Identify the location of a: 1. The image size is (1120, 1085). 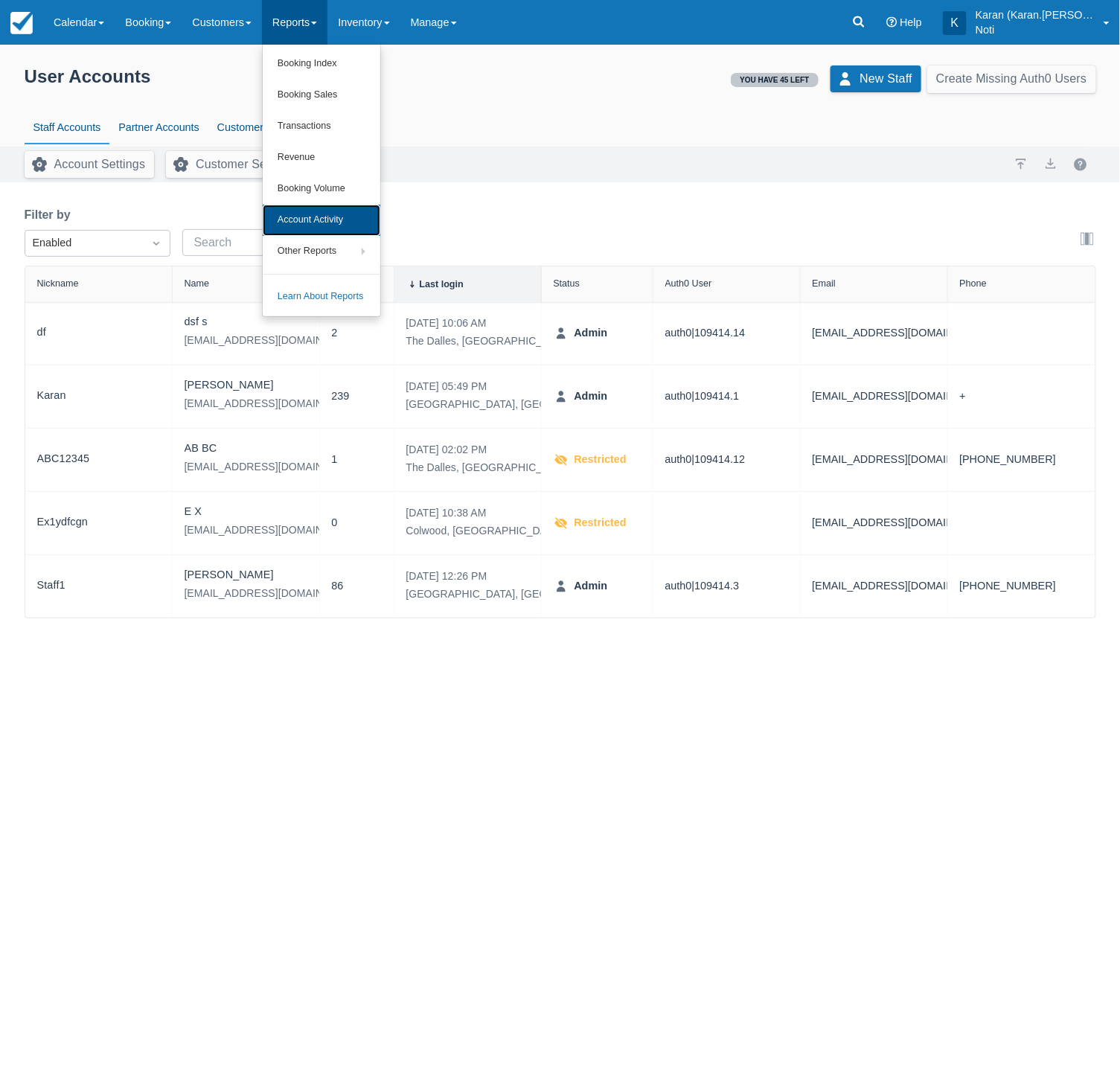
(335, 460).